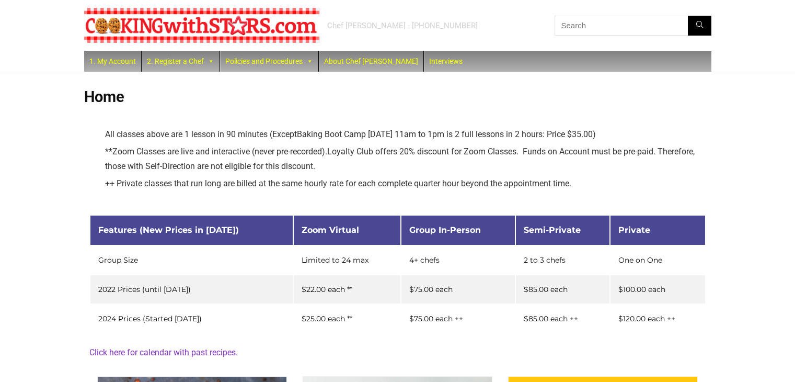 Image resolution: width=795 pixels, height=382 pixels. I want to click on div: $25.00 each **, so click(347, 318).